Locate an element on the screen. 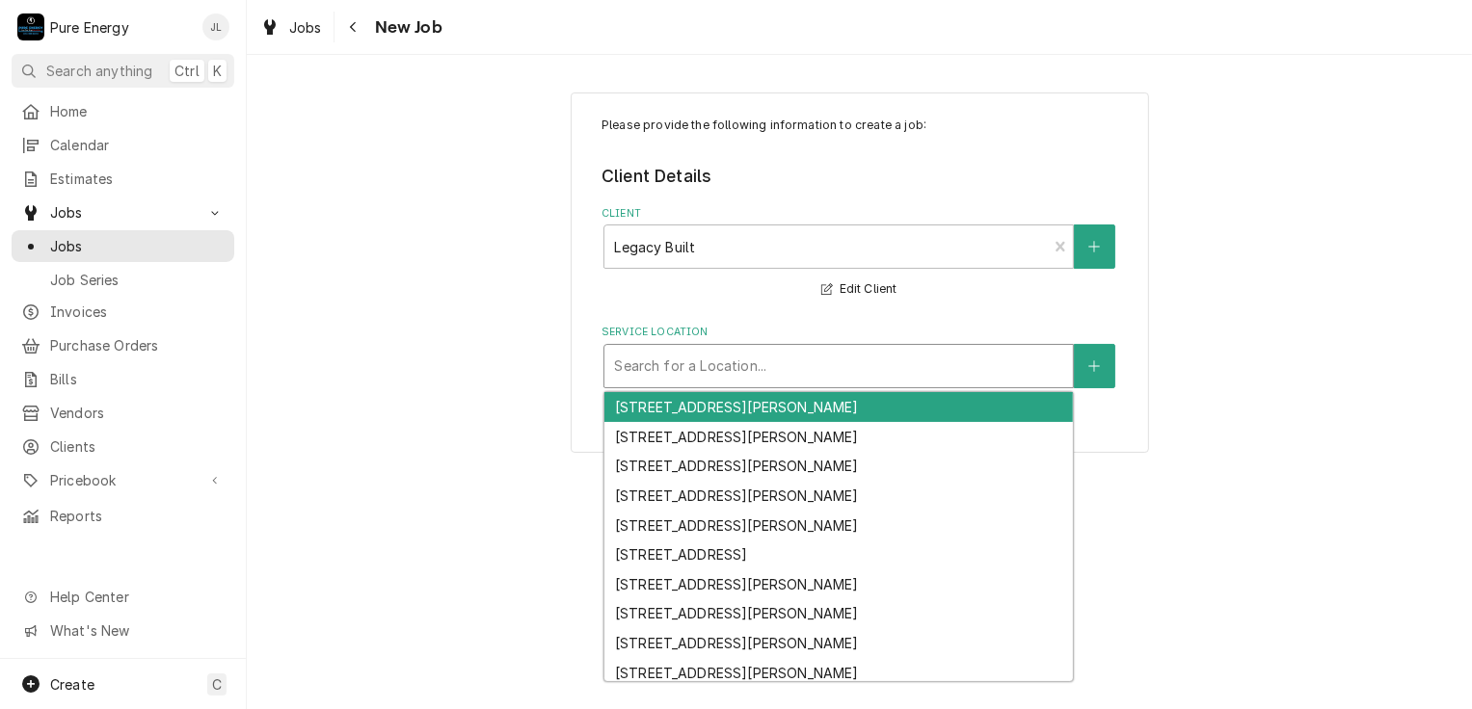  div: Pure Energy is located at coordinates (90, 27).